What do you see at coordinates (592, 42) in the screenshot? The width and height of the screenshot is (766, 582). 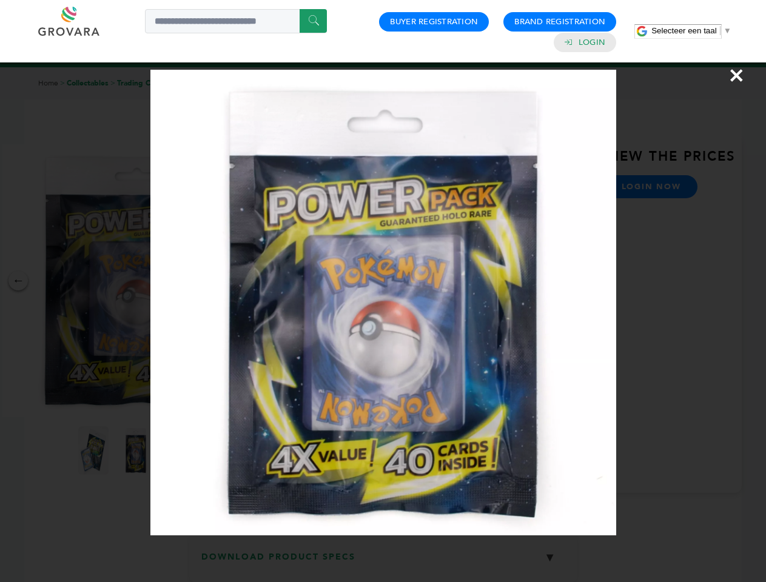 I see `a: Login` at bounding box center [592, 42].